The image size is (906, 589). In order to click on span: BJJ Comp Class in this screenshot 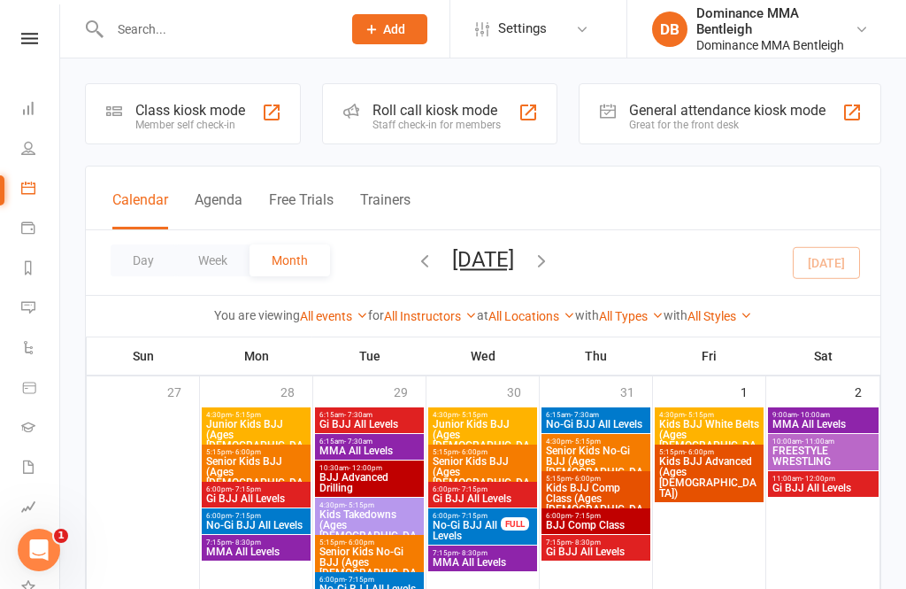, I will do `click(596, 525)`.